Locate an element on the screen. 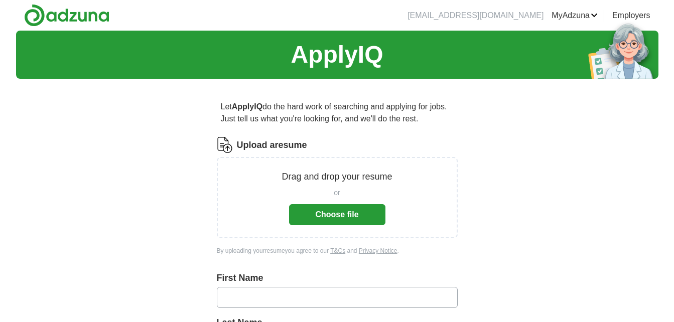 The height and width of the screenshot is (322, 674). div: By uploading your resume you agree to our and . is located at coordinates (337, 251).